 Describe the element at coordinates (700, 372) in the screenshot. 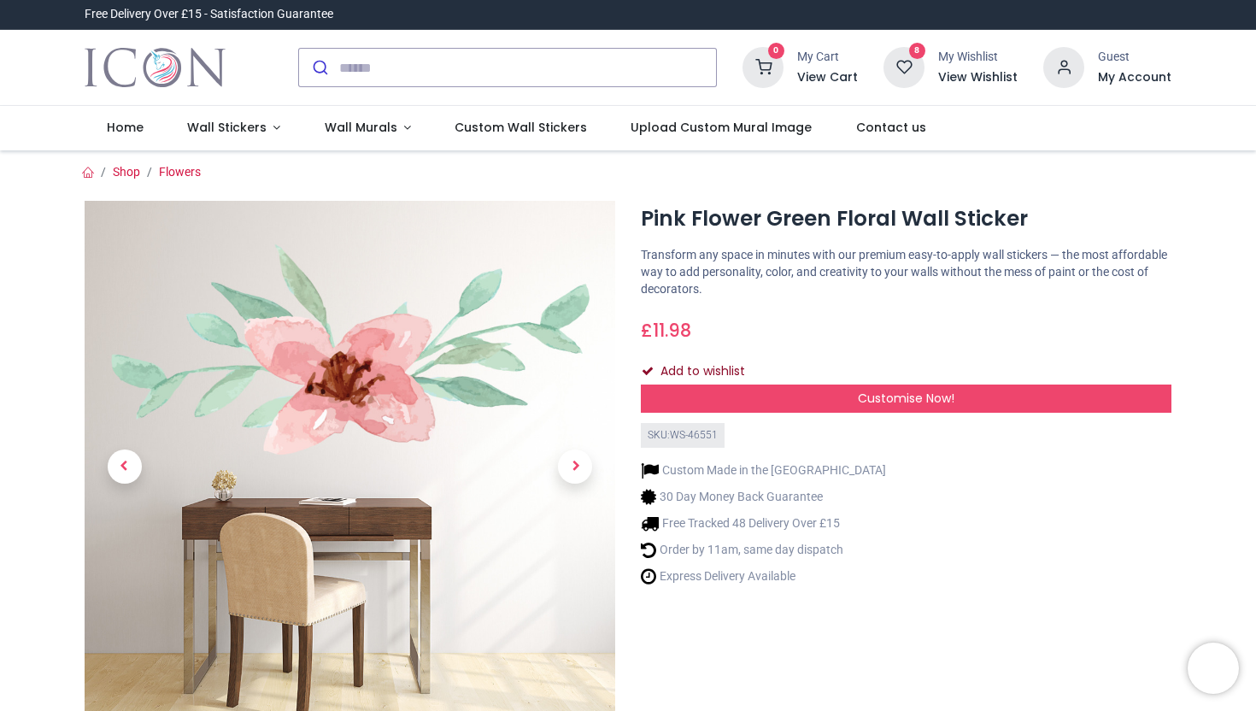

I see `button: Add to wishlistAdd to wishlist` at that location.